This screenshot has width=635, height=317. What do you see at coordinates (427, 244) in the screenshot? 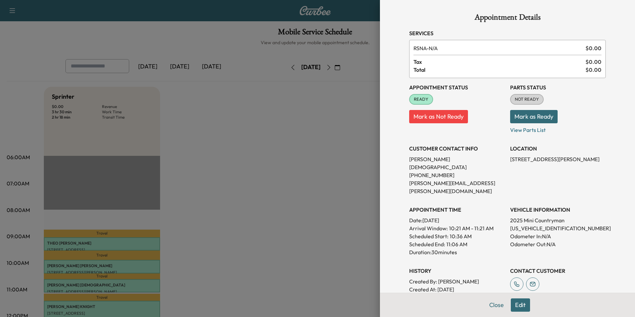
I see `p: Scheduled End:` at bounding box center [427, 244].